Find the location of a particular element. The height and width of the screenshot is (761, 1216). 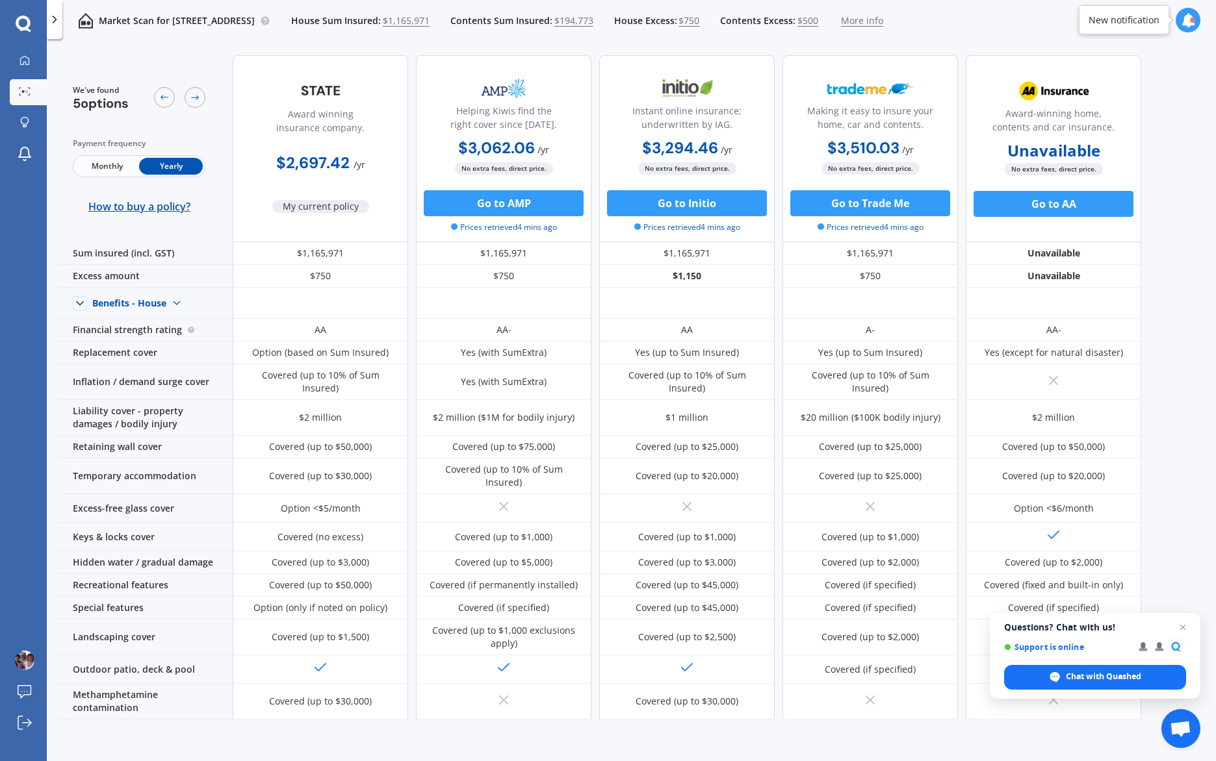

div: Option <$6/month is located at coordinates (1053, 509).